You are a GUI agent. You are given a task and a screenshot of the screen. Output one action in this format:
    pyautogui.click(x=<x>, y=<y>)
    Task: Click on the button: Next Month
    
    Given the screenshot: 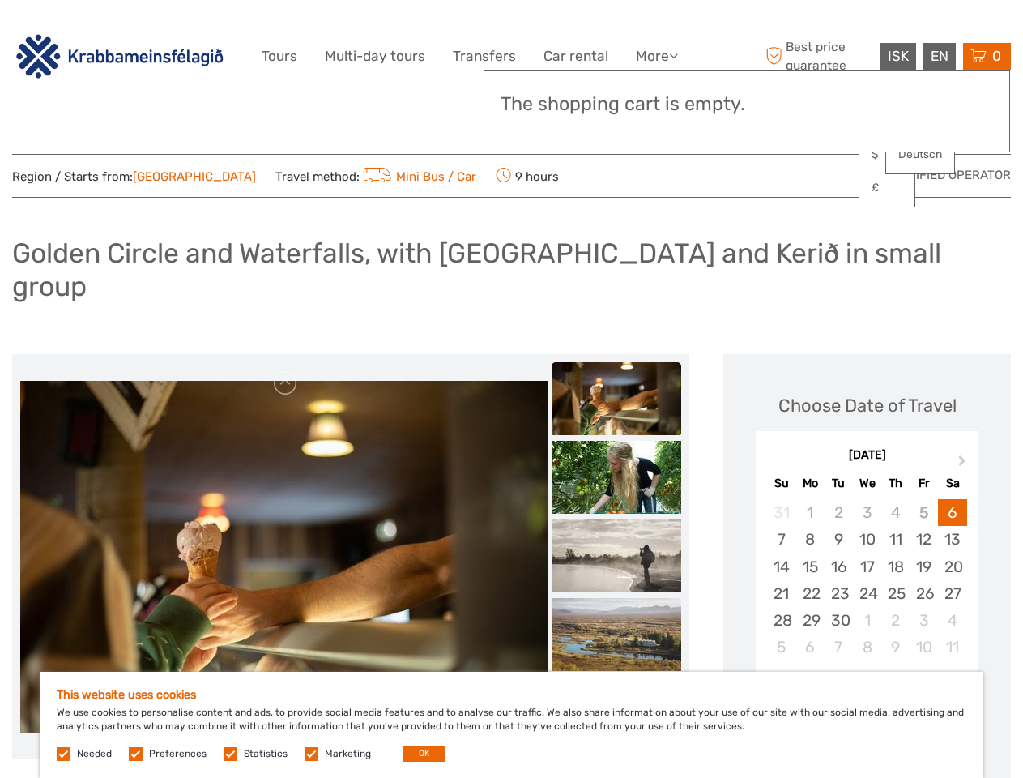 What is the action you would take?
    pyautogui.click(x=964, y=464)
    